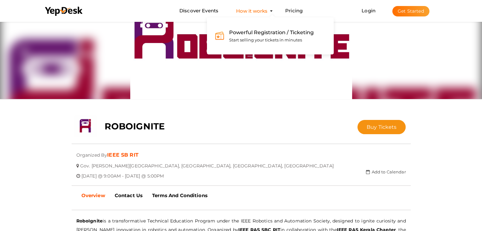 Image resolution: width=482 pixels, height=231 pixels. I want to click on b: Terms And Conditions, so click(180, 196).